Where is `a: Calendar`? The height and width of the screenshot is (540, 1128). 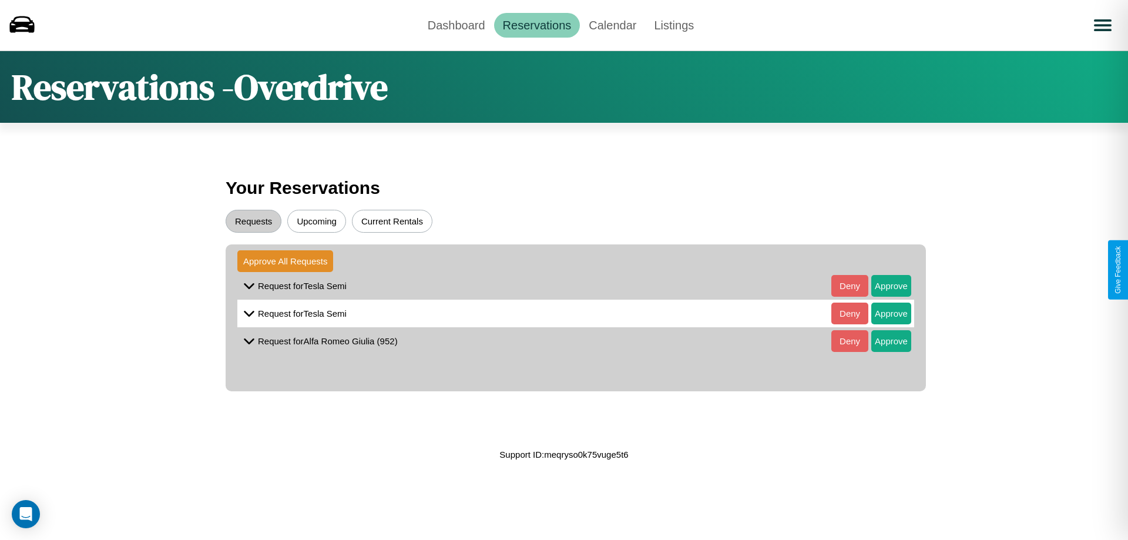
a: Calendar is located at coordinates (612, 25).